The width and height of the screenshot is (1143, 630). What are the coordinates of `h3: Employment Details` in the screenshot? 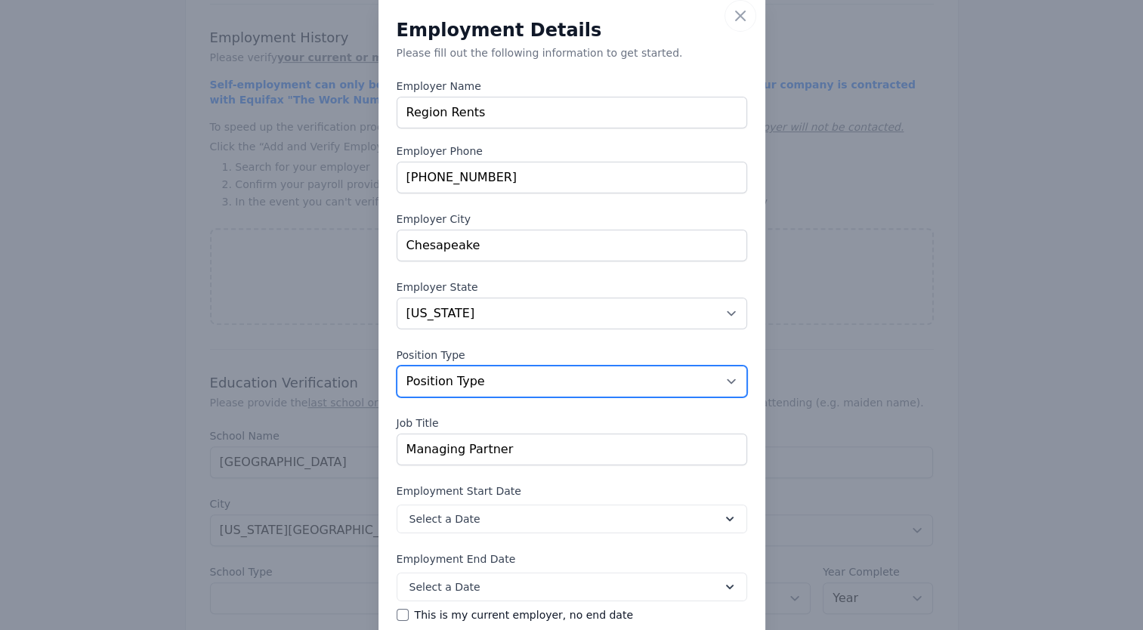 It's located at (572, 30).